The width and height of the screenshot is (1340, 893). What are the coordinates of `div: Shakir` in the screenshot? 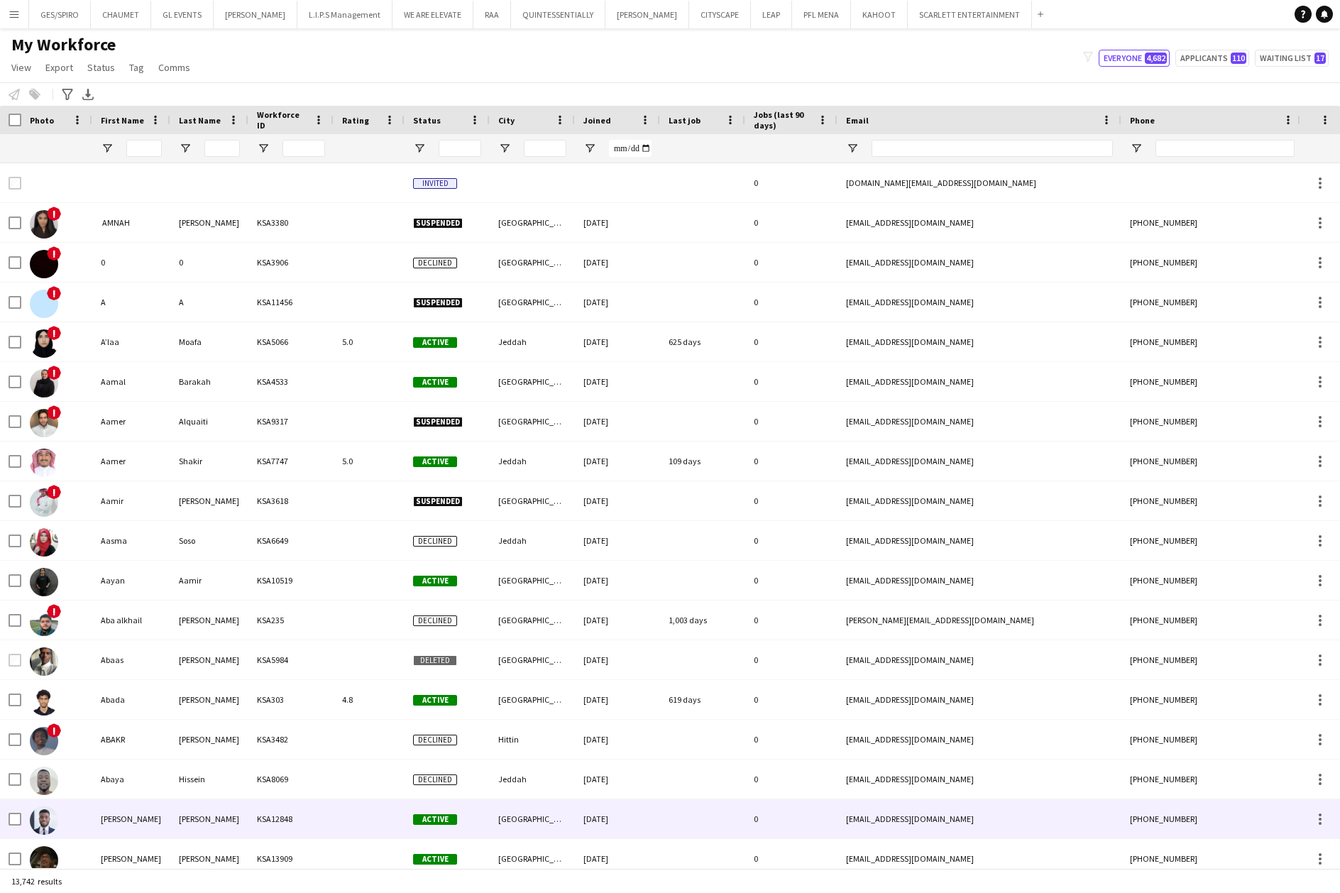 It's located at (209, 461).